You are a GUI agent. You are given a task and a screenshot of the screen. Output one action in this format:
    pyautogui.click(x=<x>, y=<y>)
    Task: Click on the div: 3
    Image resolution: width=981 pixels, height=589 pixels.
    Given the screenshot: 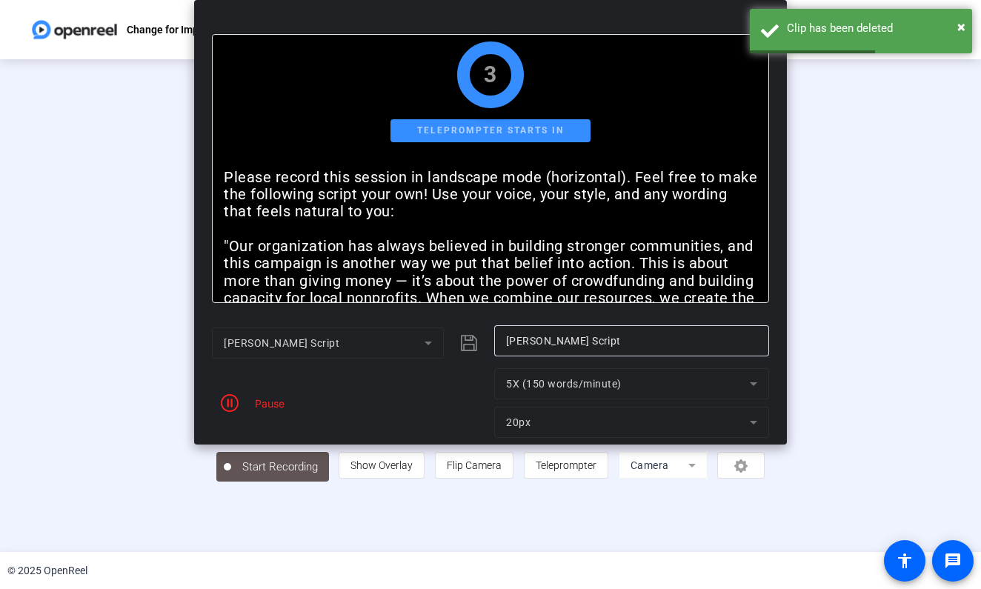 What is the action you would take?
    pyautogui.click(x=490, y=75)
    